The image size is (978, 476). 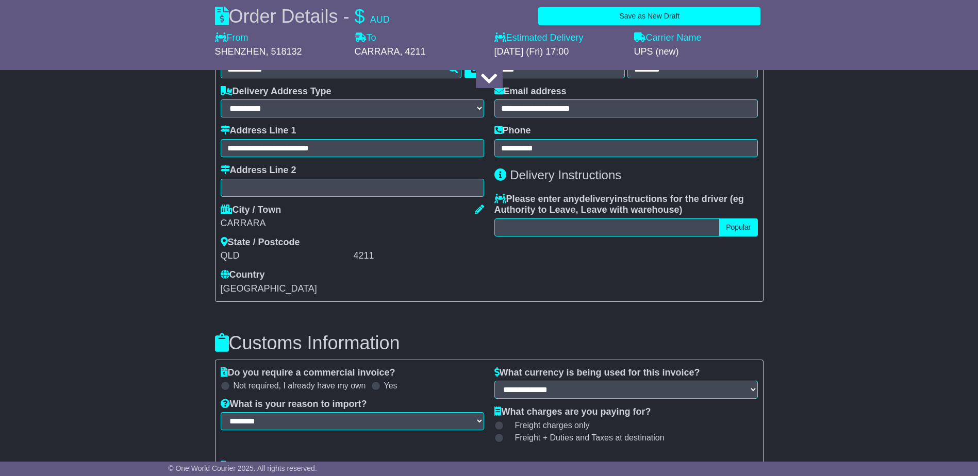 What do you see at coordinates (597, 373) in the screenshot?
I see `label: What currency is being used for this invoice?` at bounding box center [597, 373].